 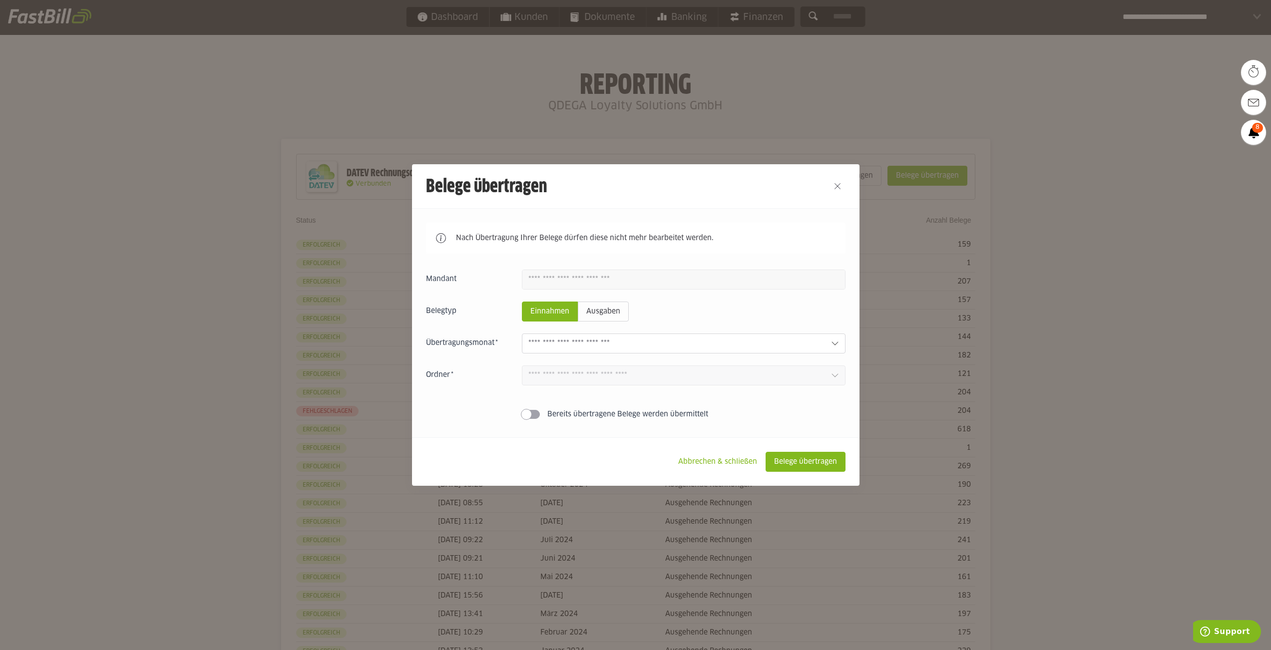 What do you see at coordinates (1257, 128) in the screenshot?
I see `span: 8` at bounding box center [1257, 128].